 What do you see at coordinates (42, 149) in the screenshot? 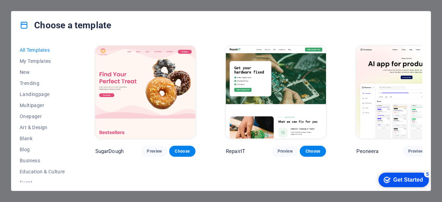
I see `button: Blog` at bounding box center [42, 149].